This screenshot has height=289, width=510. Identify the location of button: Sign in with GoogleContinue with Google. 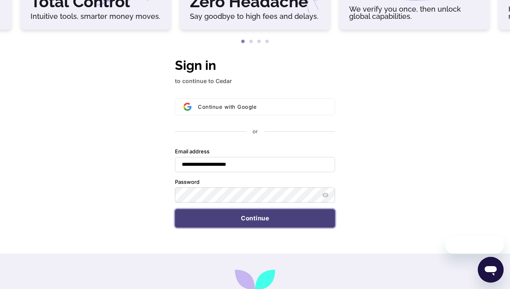
(255, 107).